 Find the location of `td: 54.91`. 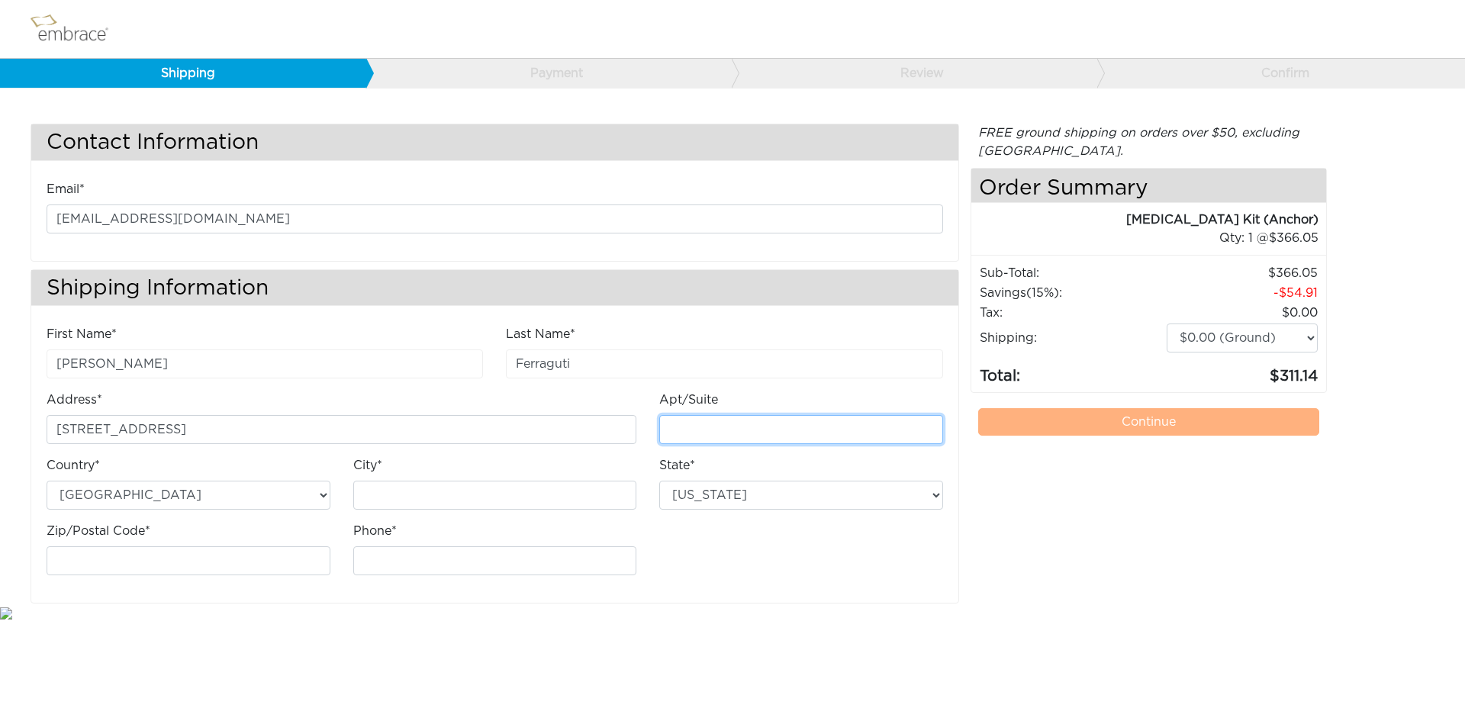

td: 54.91 is located at coordinates (1242, 293).